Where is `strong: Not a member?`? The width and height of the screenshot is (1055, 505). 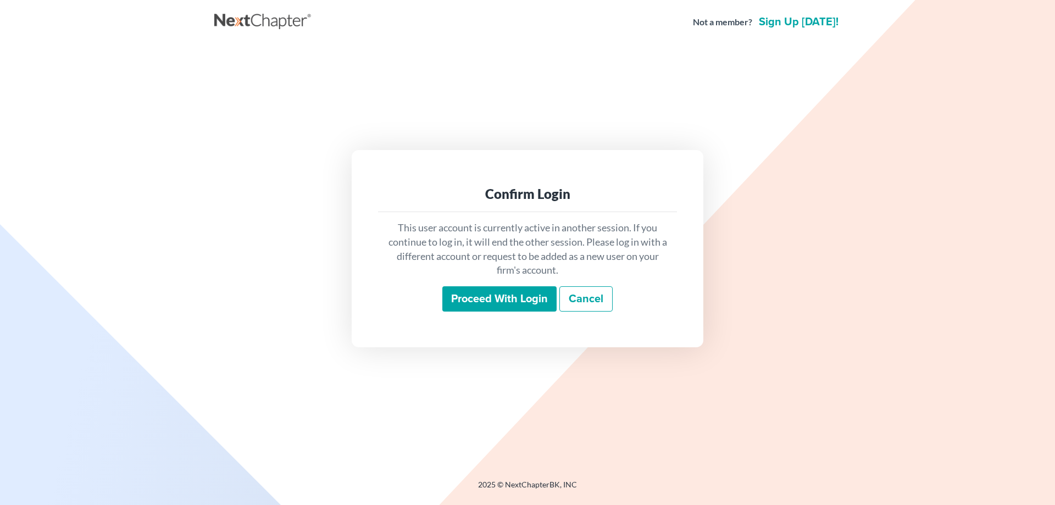
strong: Not a member? is located at coordinates (723, 22).